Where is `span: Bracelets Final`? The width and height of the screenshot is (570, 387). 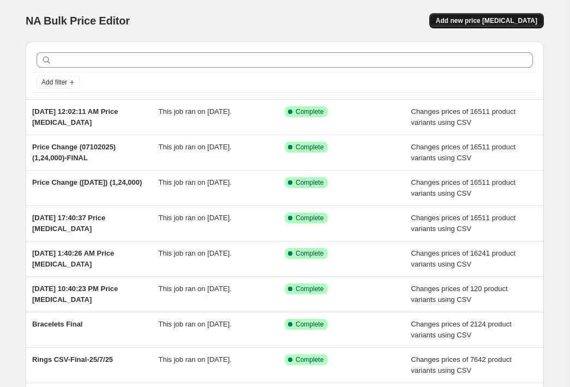
span: Bracelets Final is located at coordinates (57, 324).